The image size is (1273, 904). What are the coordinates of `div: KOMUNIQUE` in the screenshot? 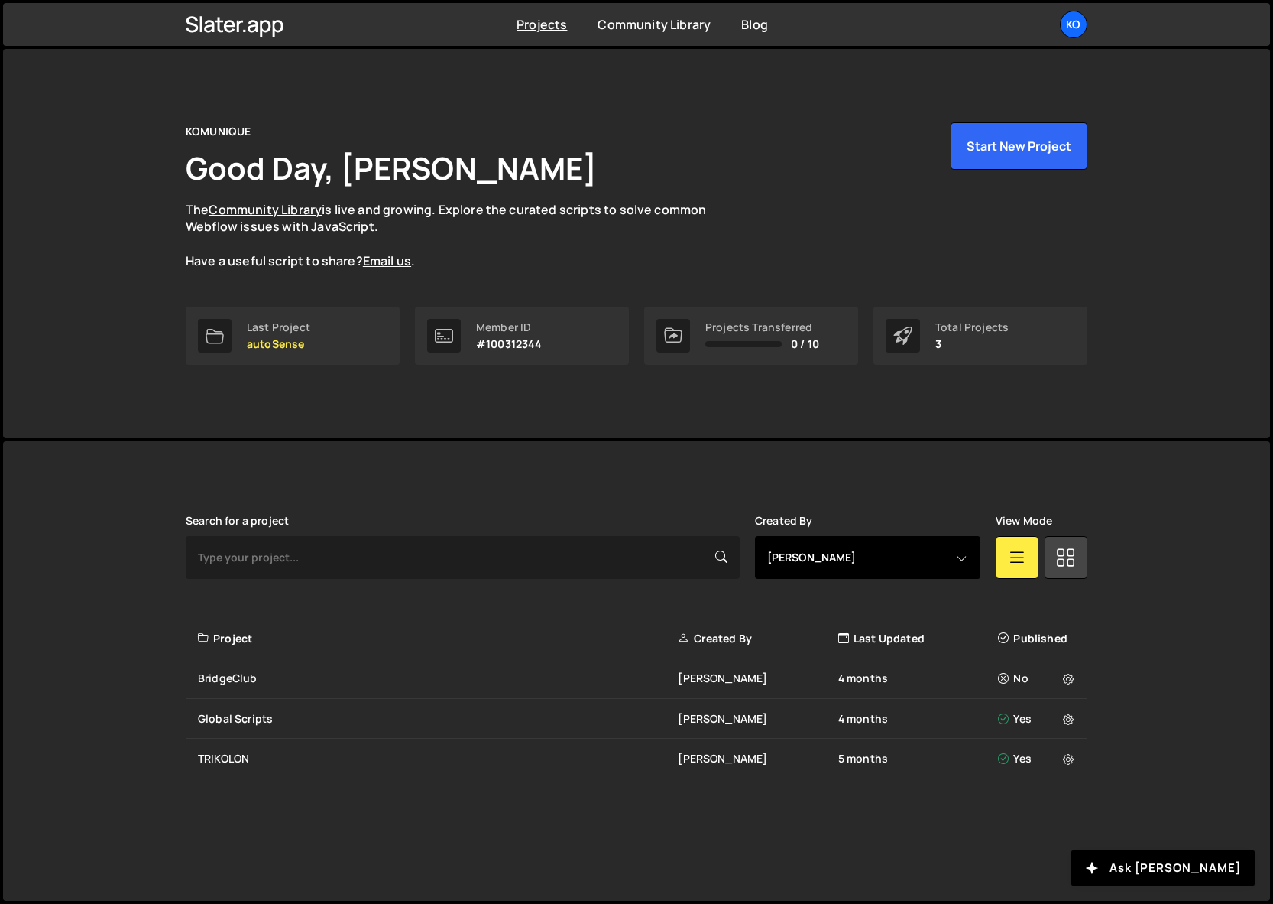 It's located at (218, 131).